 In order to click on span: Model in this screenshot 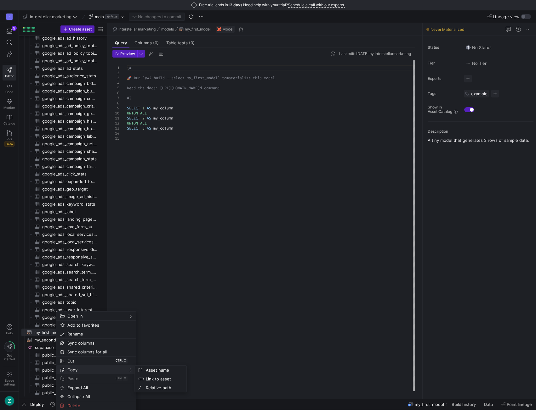, I will do `click(228, 29)`.